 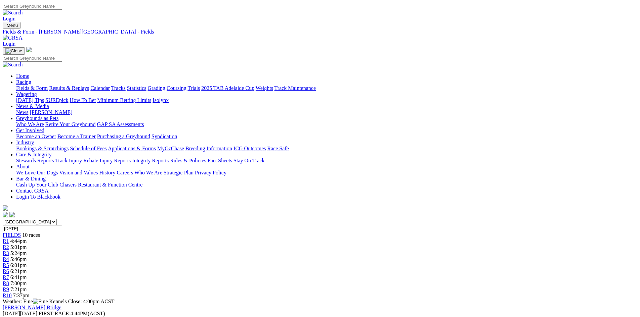 What do you see at coordinates (18, 277) in the screenshot?
I see `span: 6:41pm` at bounding box center [18, 277].